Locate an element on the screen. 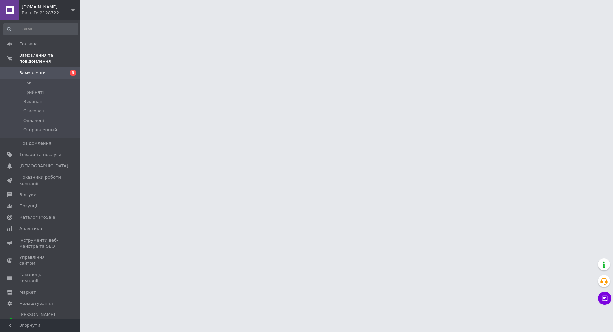 This screenshot has height=332, width=613. span: Прийняті is located at coordinates (33, 92).